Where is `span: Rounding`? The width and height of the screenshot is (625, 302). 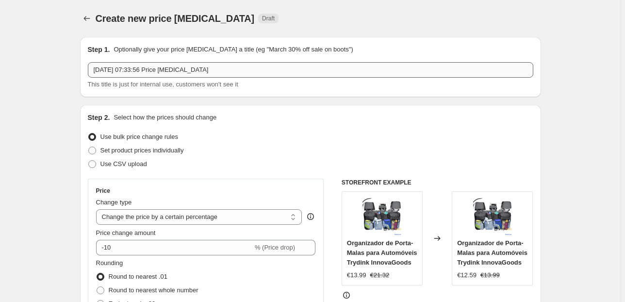 span: Rounding is located at coordinates (110, 262).